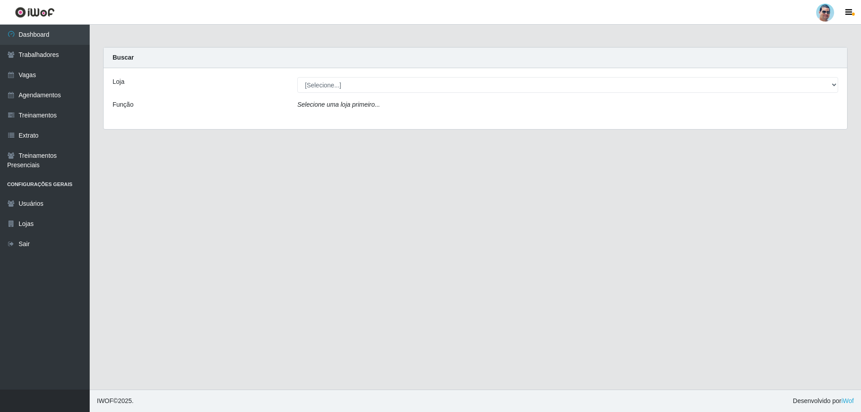  I want to click on i: Selecione uma loja primeiro..., so click(338, 104).